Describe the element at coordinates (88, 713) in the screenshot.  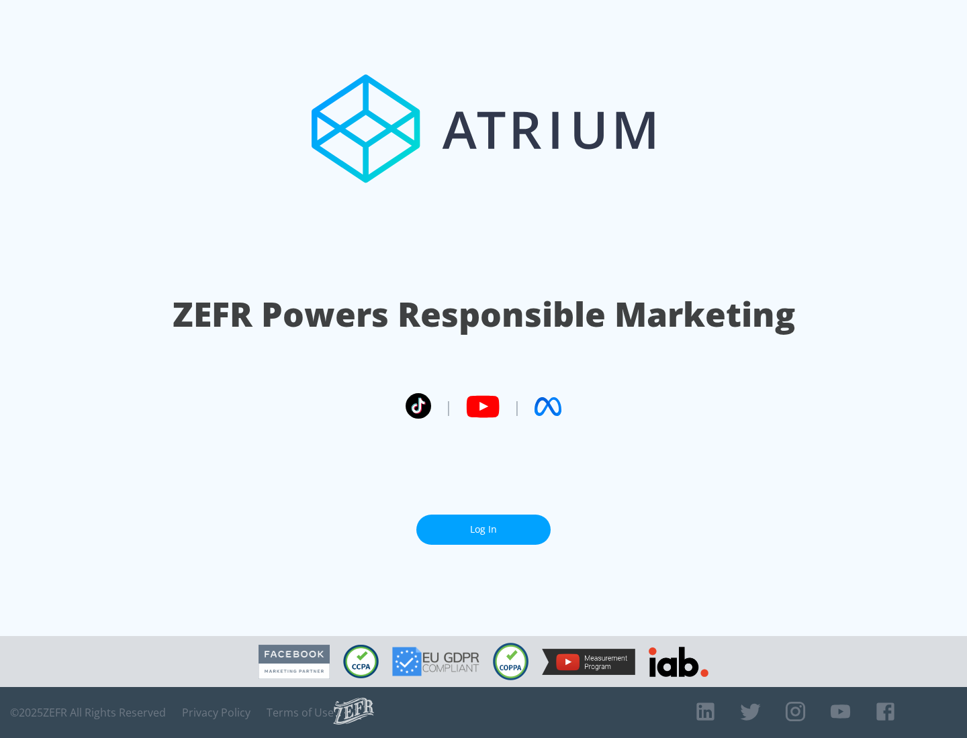
I see `span: © 2025 ZEFR All Rights Reserved` at that location.